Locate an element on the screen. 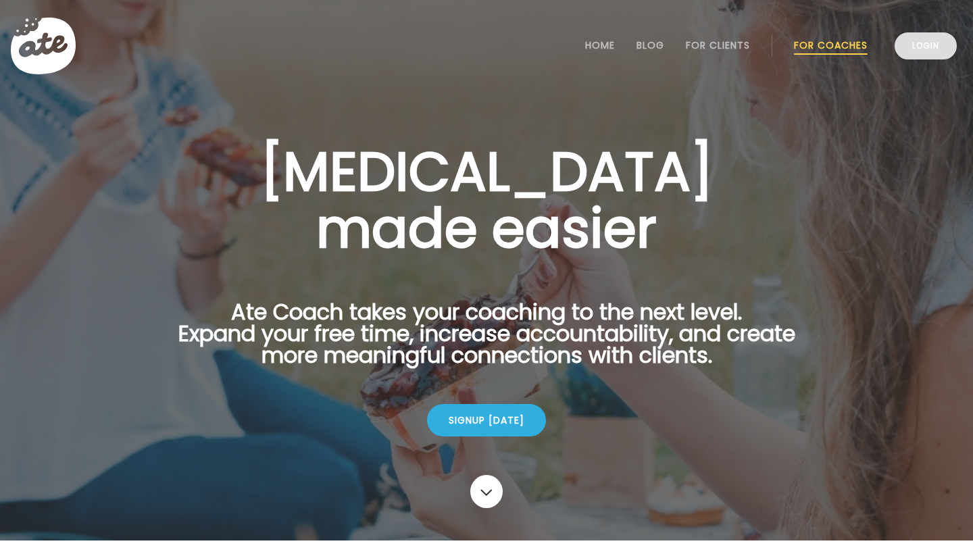 This screenshot has width=973, height=554. a: For Clients is located at coordinates (718, 45).